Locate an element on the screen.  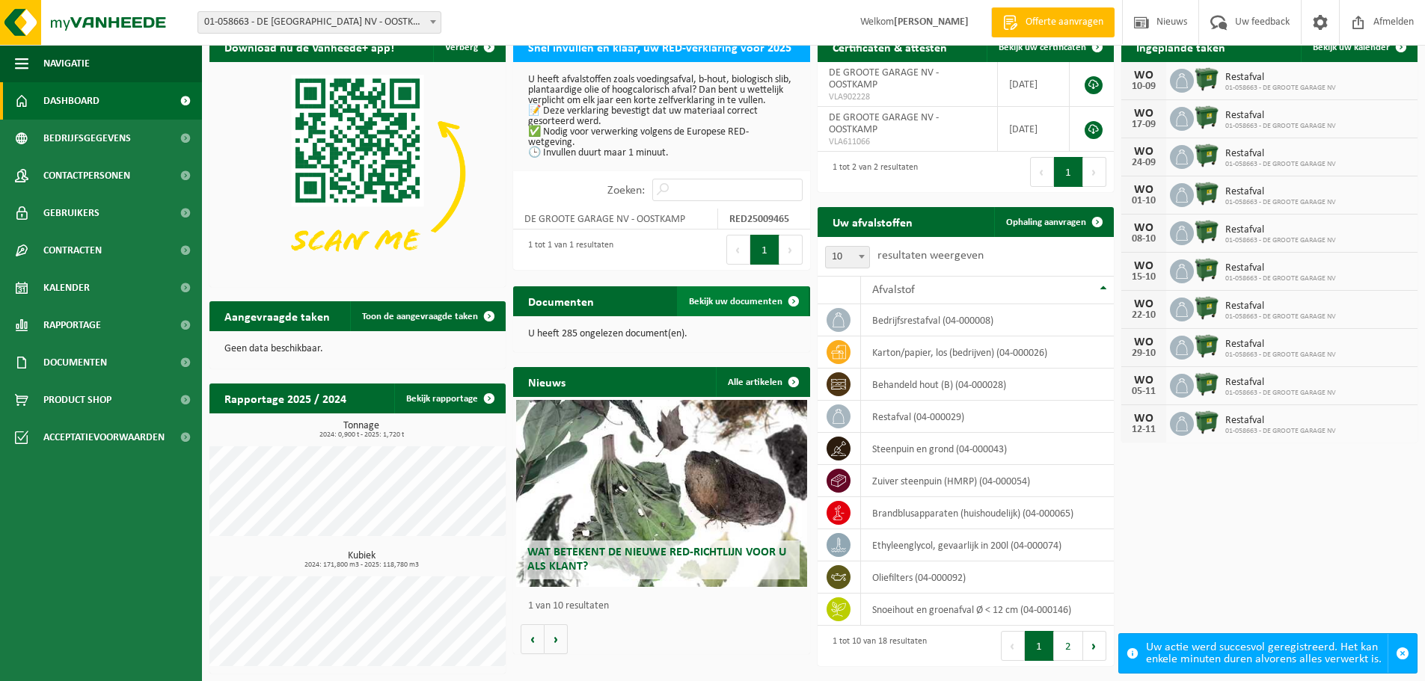
button: Volgende is located at coordinates (556, 640).